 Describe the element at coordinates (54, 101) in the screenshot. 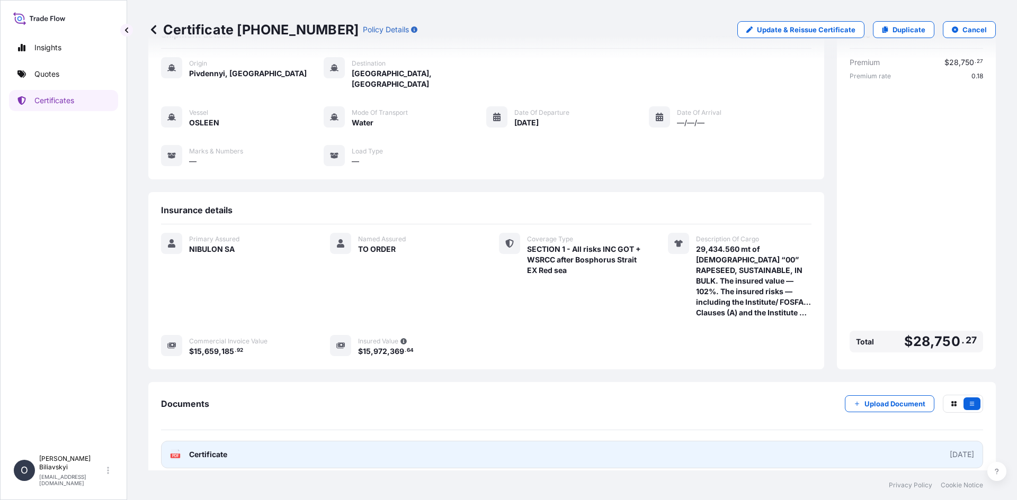

I see `p: Certificates` at that location.